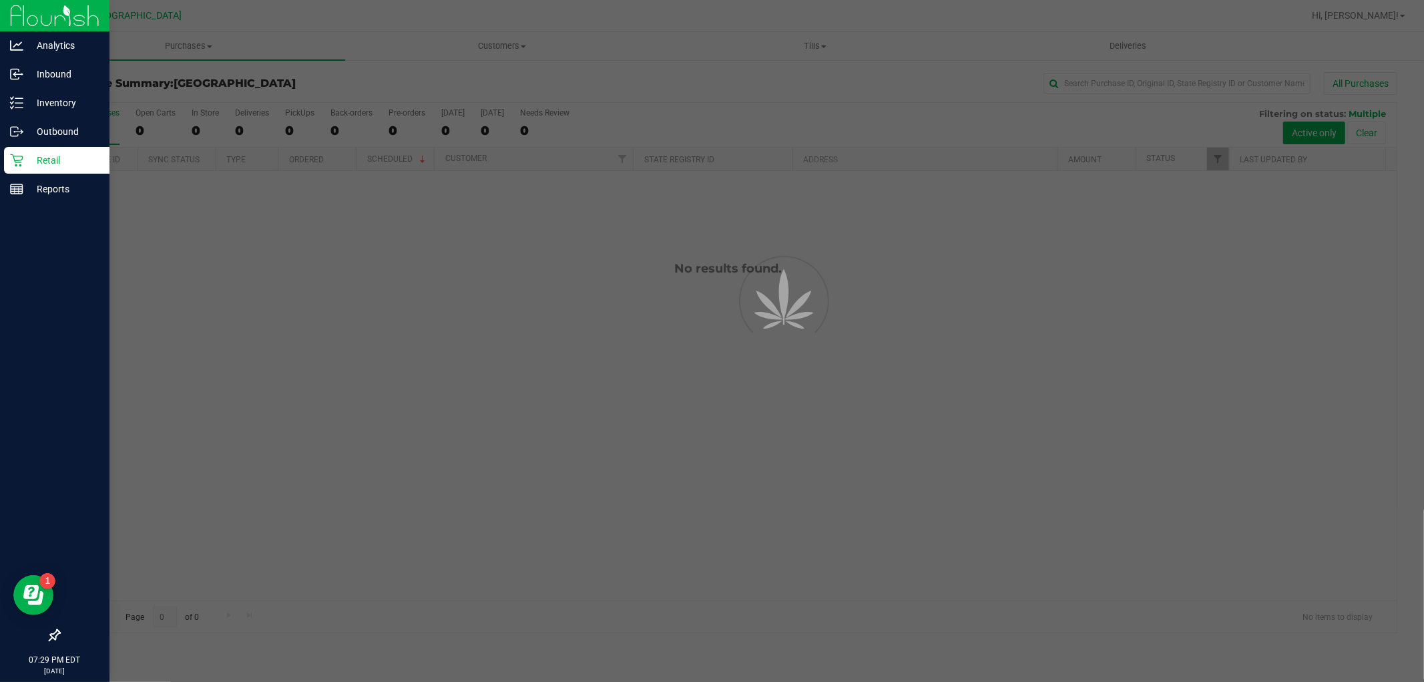  Describe the element at coordinates (8, 7) in the screenshot. I see `span: 1` at that location.